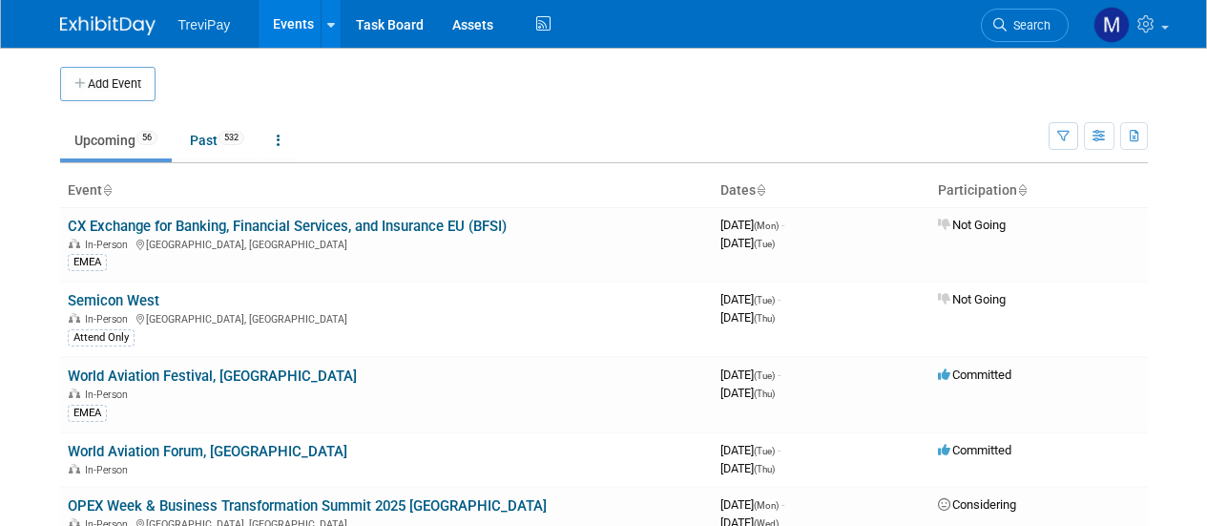  Describe the element at coordinates (387, 191) in the screenshot. I see `th: Event` at that location.